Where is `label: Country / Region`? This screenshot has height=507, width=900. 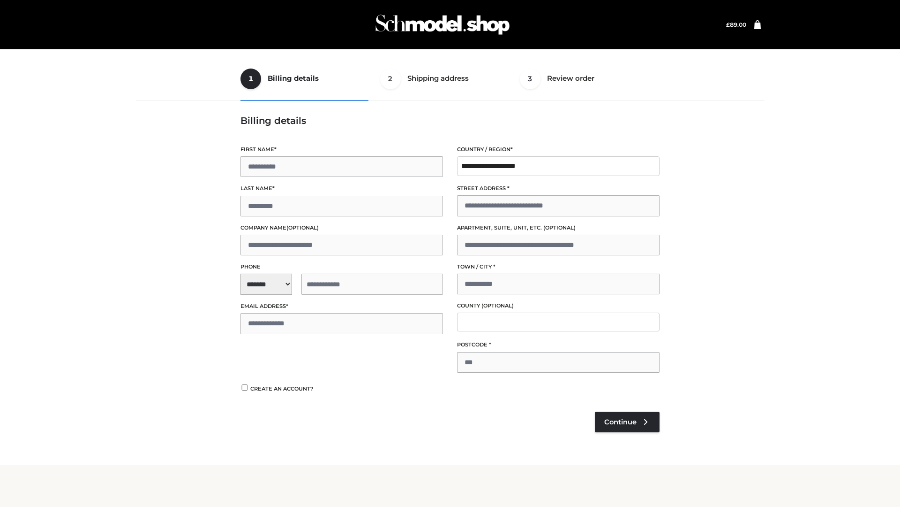 label: Country / Region is located at coordinates (559, 149).